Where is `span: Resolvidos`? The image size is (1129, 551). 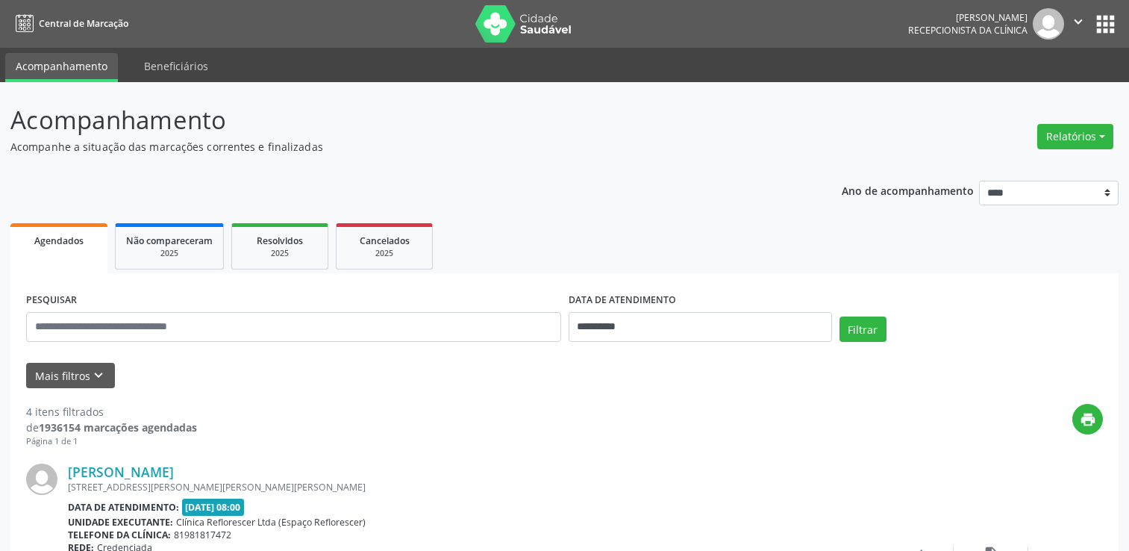
span: Resolvidos is located at coordinates (280, 240).